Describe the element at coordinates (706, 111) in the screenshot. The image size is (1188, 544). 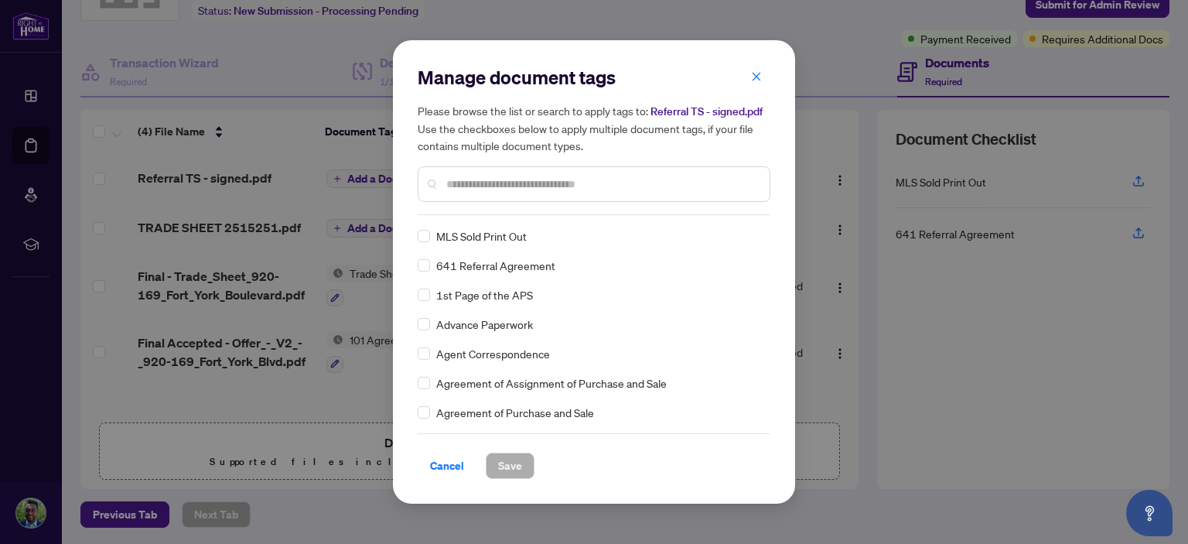
I see `span: Referral TS - signed.pdf` at that location.